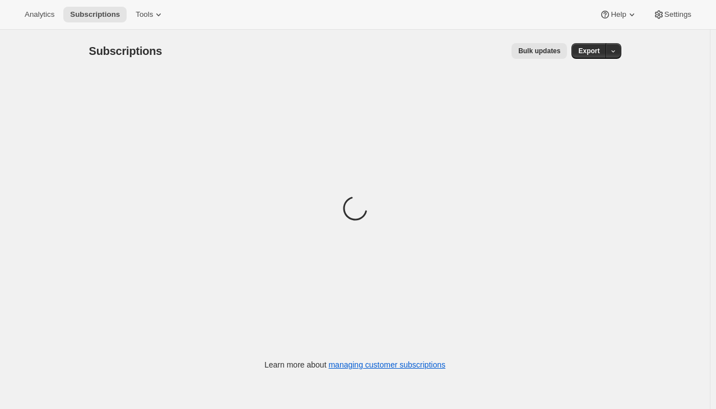 The height and width of the screenshot is (409, 716). I want to click on button: Analytics, so click(39, 15).